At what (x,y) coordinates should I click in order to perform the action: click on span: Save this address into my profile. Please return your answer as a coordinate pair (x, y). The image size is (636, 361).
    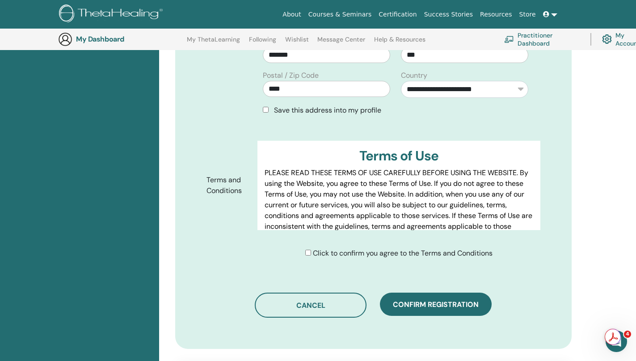
    Looking at the image, I should click on (328, 110).